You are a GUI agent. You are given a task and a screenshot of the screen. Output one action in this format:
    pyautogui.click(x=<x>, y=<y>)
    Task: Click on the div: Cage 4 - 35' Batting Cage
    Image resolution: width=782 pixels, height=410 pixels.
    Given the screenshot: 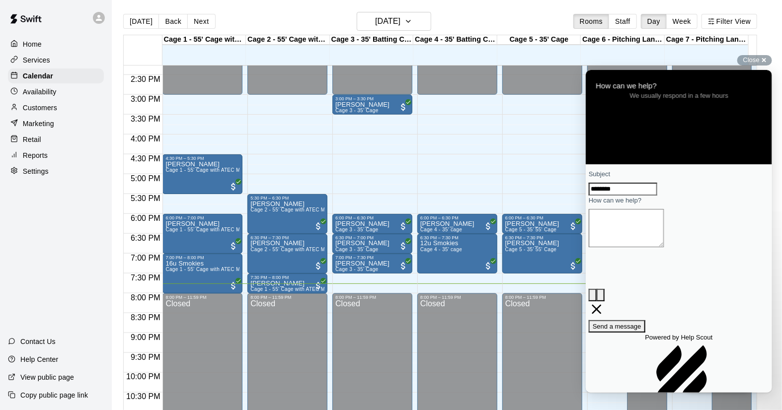 What is the action you would take?
    pyautogui.click(x=455, y=40)
    